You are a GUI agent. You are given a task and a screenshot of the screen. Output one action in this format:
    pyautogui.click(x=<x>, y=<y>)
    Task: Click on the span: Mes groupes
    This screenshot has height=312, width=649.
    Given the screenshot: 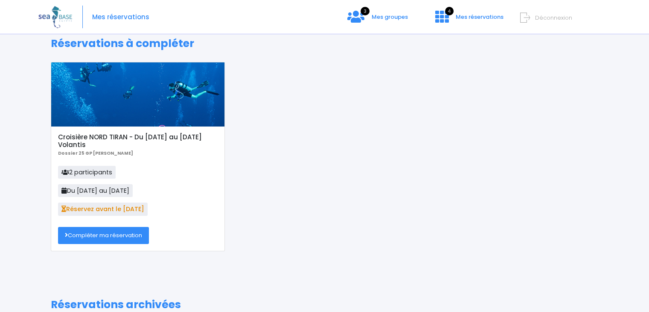 What is the action you would take?
    pyautogui.click(x=390, y=17)
    